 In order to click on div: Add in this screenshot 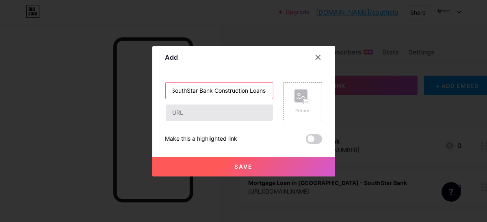, I will do `click(172, 57)`.